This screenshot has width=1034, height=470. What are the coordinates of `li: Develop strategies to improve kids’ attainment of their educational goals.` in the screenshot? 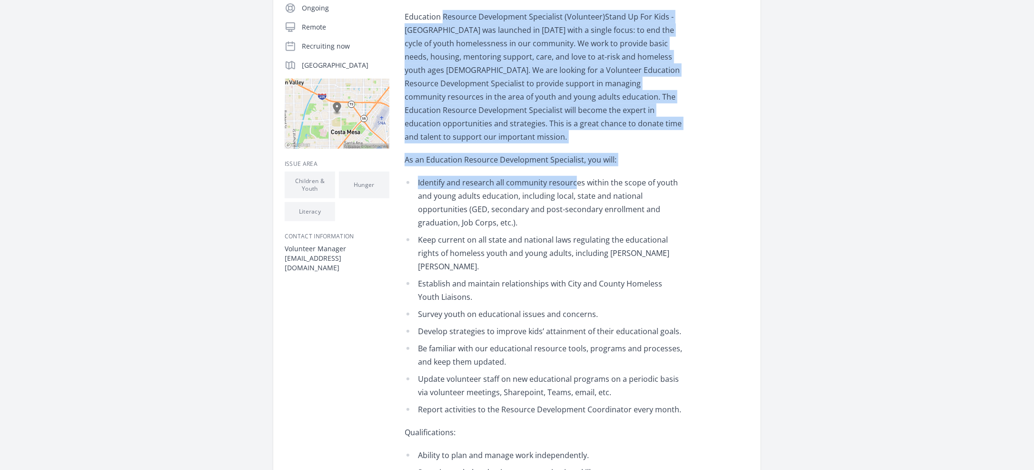 It's located at (544, 331).